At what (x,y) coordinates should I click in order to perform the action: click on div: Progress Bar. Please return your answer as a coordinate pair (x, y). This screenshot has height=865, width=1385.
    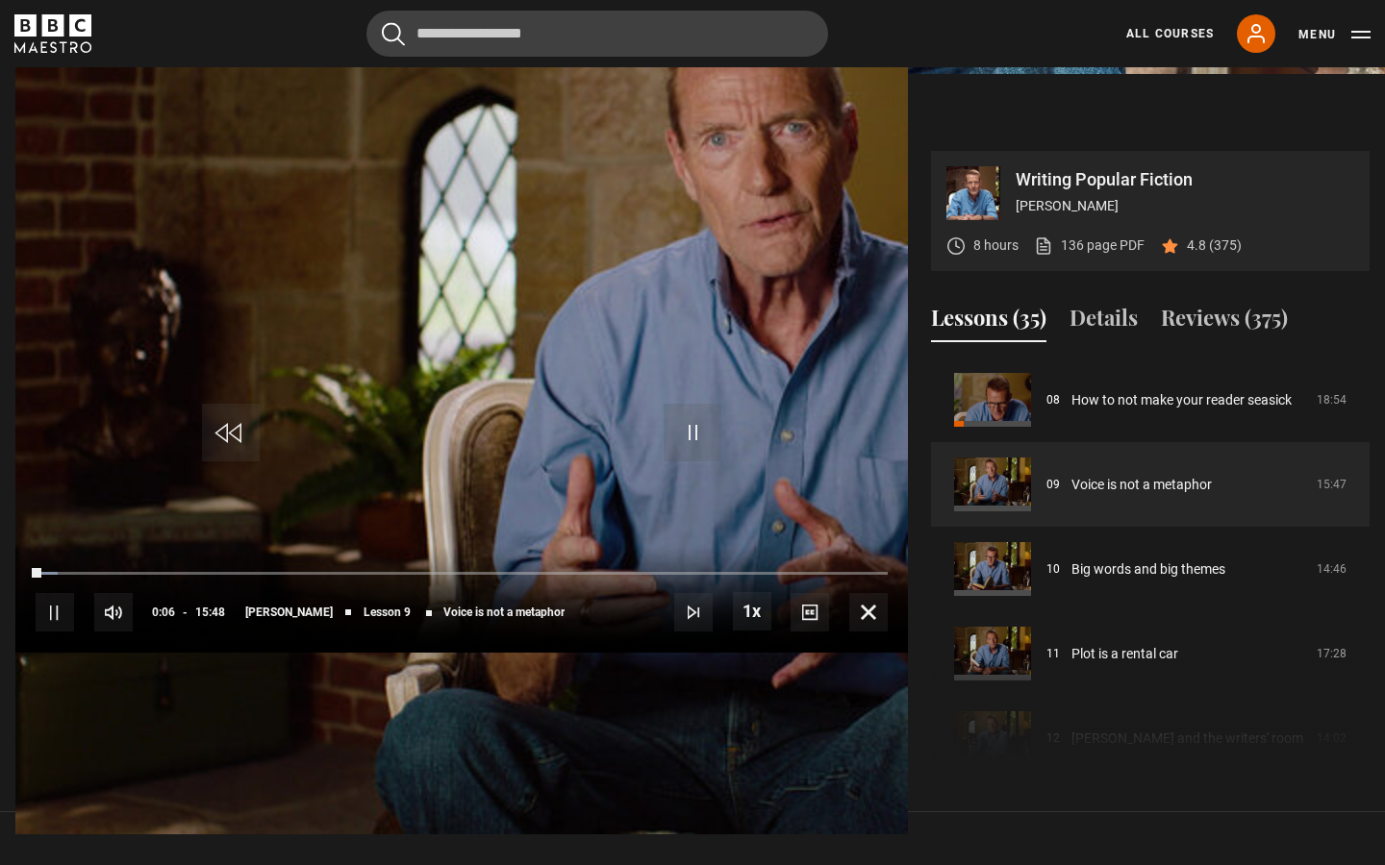
    Looking at the image, I should click on (462, 574).